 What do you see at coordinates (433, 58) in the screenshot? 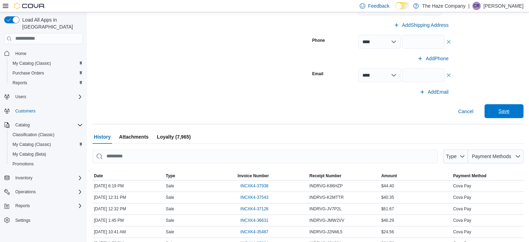
I see `button: AddPhone` at bounding box center [433, 58].